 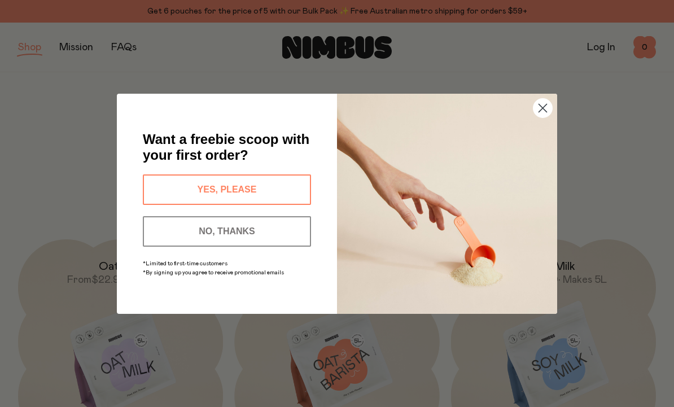 What do you see at coordinates (213, 273) in the screenshot?
I see `span: *By signing up you agree to receive promotional emails` at bounding box center [213, 273].